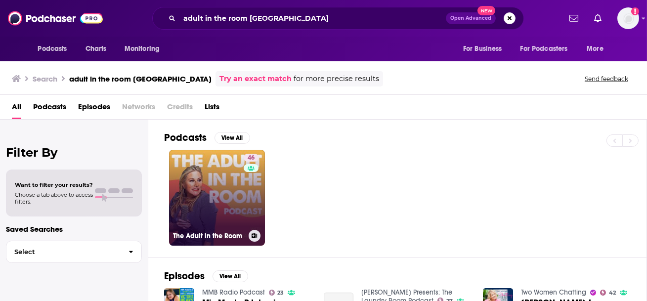 The width and height of the screenshot is (647, 301). Describe the element at coordinates (209, 236) in the screenshot. I see `h3: The Adult in the Room` at that location.